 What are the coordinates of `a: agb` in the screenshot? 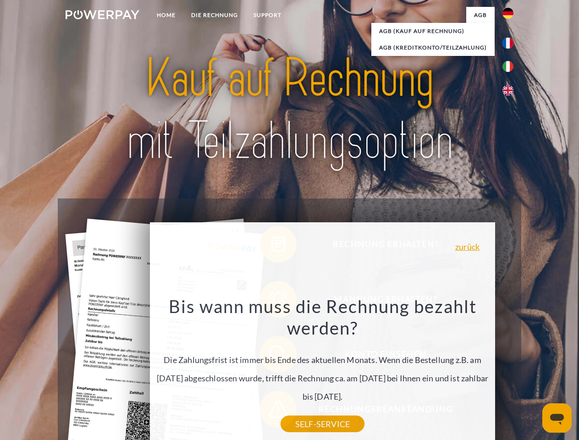 It's located at (481, 15).